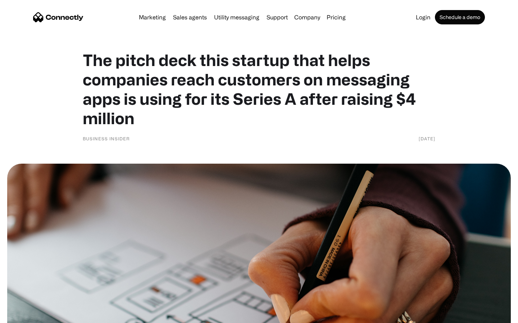 The width and height of the screenshot is (518, 323). Describe the element at coordinates (25, 316) in the screenshot. I see `aside: Language selected: English` at that location.